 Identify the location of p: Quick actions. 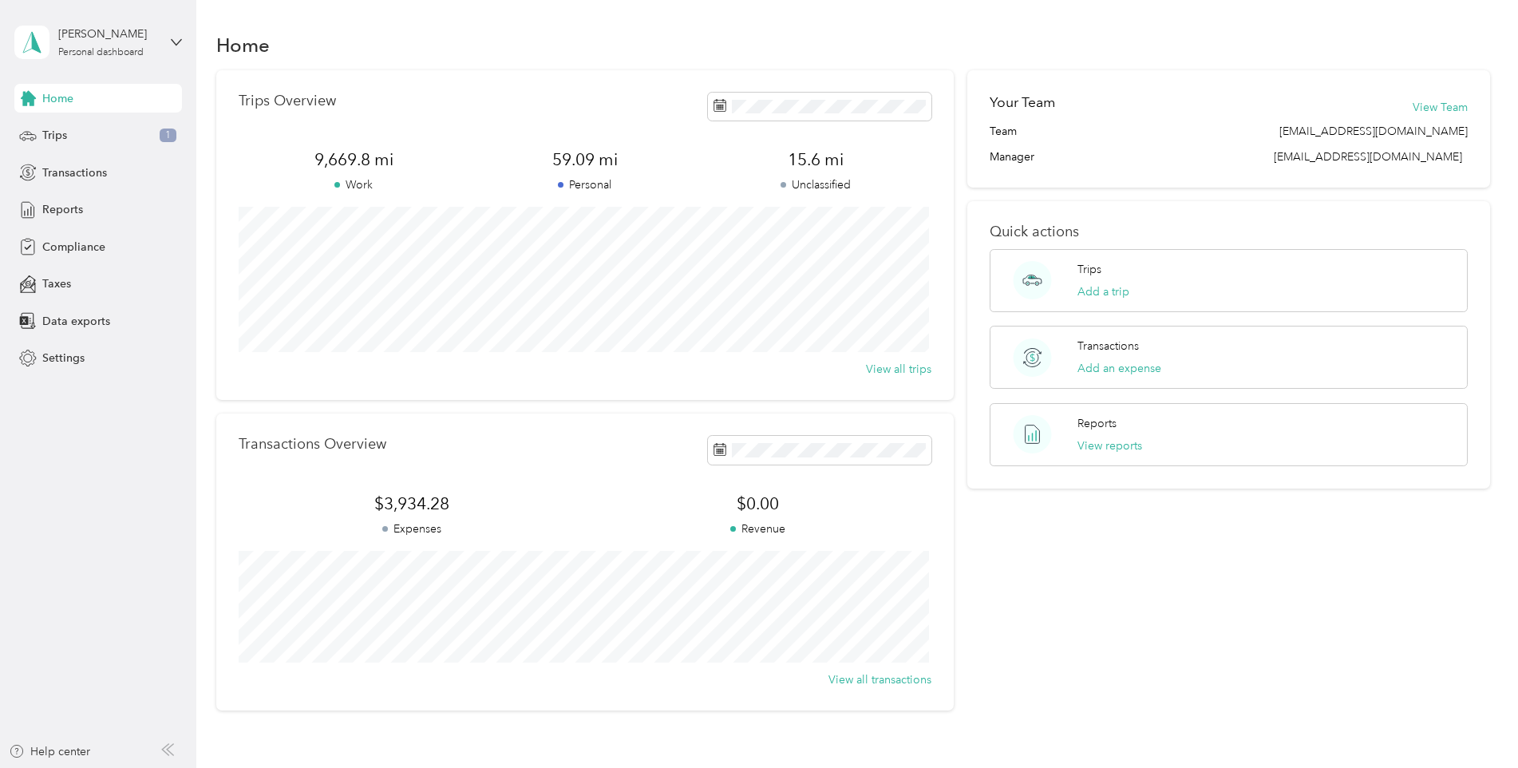
(1228, 231).